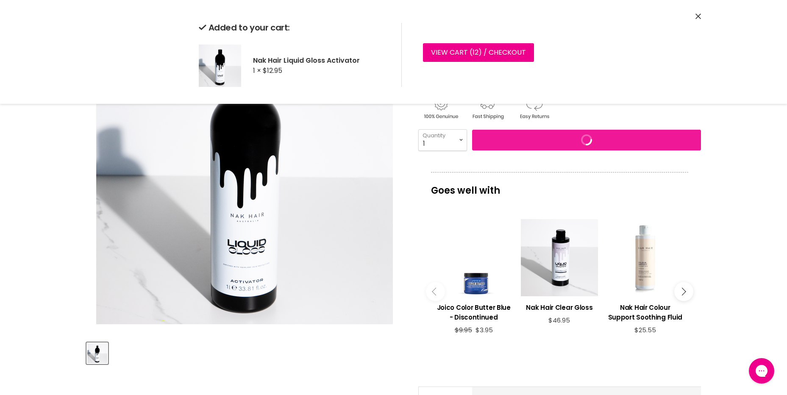  What do you see at coordinates (441, 108) in the screenshot?
I see `img: genuine.gif` at bounding box center [441, 108].